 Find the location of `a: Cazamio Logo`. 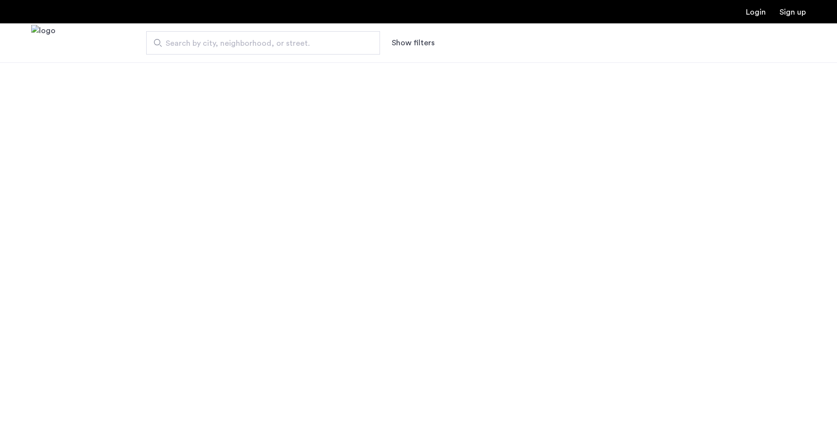

a: Cazamio Logo is located at coordinates (43, 43).